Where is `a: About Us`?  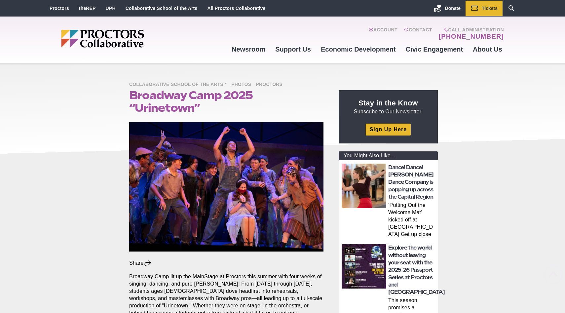 a: About Us is located at coordinates (487, 49).